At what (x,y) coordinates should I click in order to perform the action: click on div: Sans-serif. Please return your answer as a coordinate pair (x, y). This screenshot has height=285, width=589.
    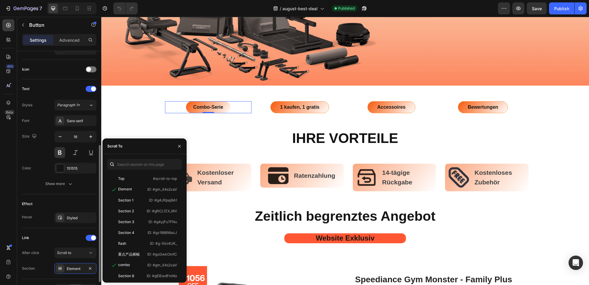
    Looking at the image, I should click on (81, 121).